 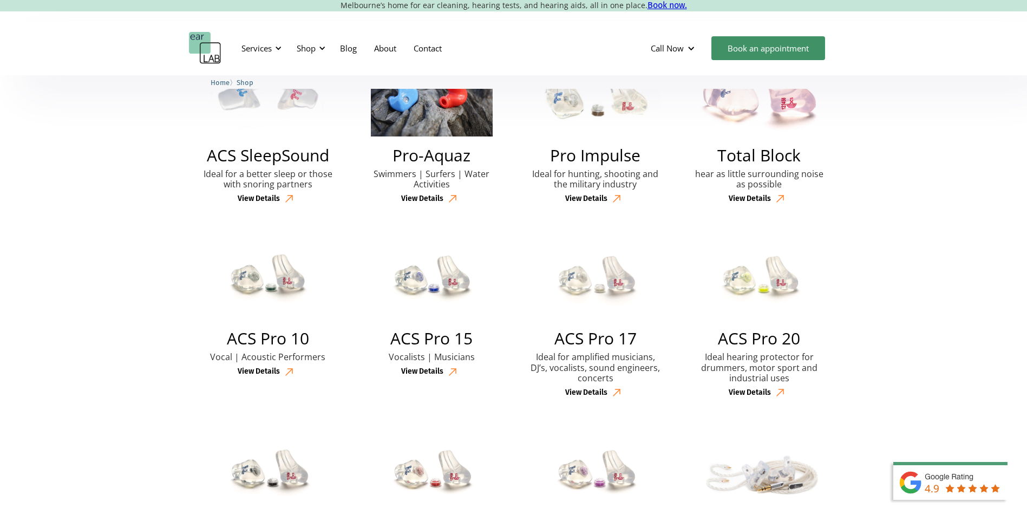 What do you see at coordinates (432, 357) in the screenshot?
I see `p: Vocalists | Musicians` at bounding box center [432, 357].